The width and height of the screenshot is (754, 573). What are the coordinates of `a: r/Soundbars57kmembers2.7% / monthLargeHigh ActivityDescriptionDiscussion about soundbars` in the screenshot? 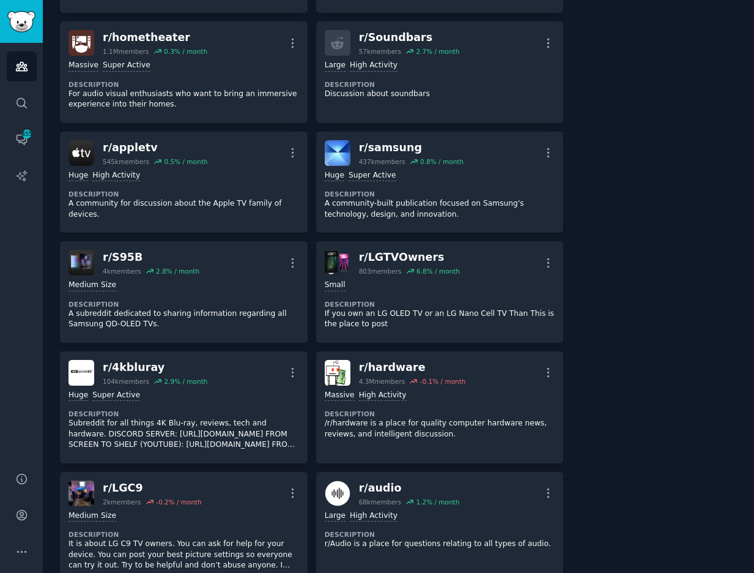 It's located at (440, 72).